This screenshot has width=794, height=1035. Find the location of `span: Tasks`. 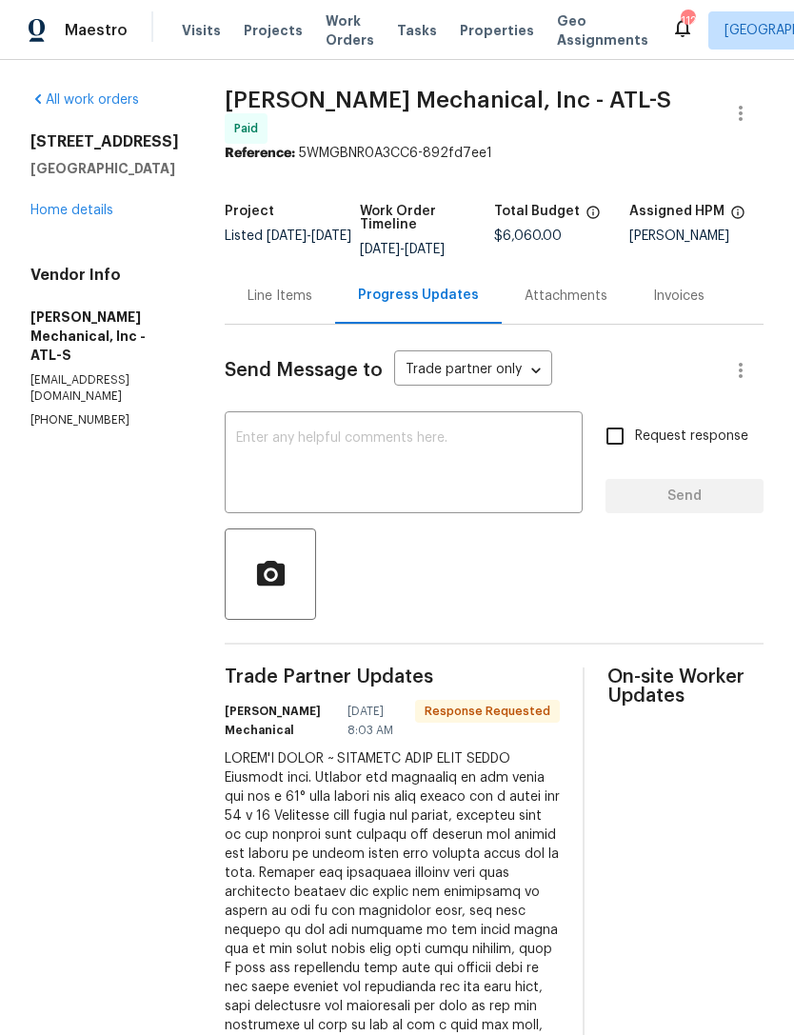

span: Tasks is located at coordinates (417, 30).